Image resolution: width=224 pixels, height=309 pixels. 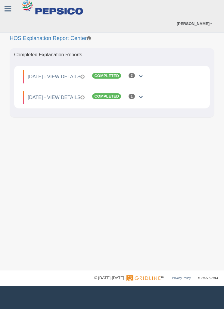 What do you see at coordinates (132, 96) in the screenshot?
I see `div: 1` at bounding box center [132, 96].